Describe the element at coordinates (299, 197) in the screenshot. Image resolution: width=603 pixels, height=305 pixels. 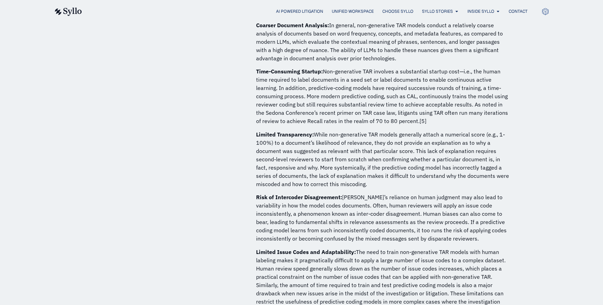
I see `strong: Risk of Intercoder Disagreement:` at that location.